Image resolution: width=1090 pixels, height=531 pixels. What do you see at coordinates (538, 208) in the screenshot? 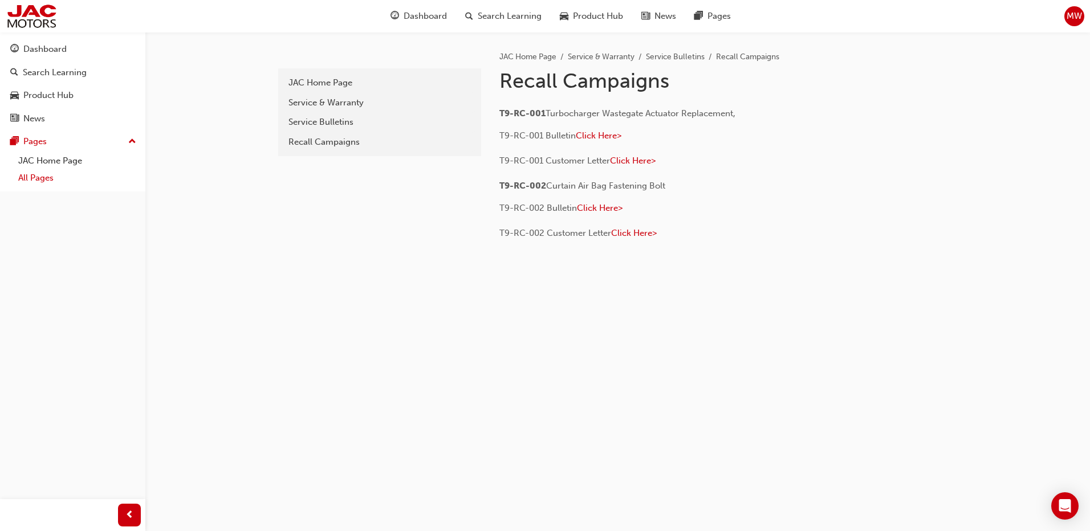
I see `span: T9-RC-002 Bulletin` at bounding box center [538, 208].